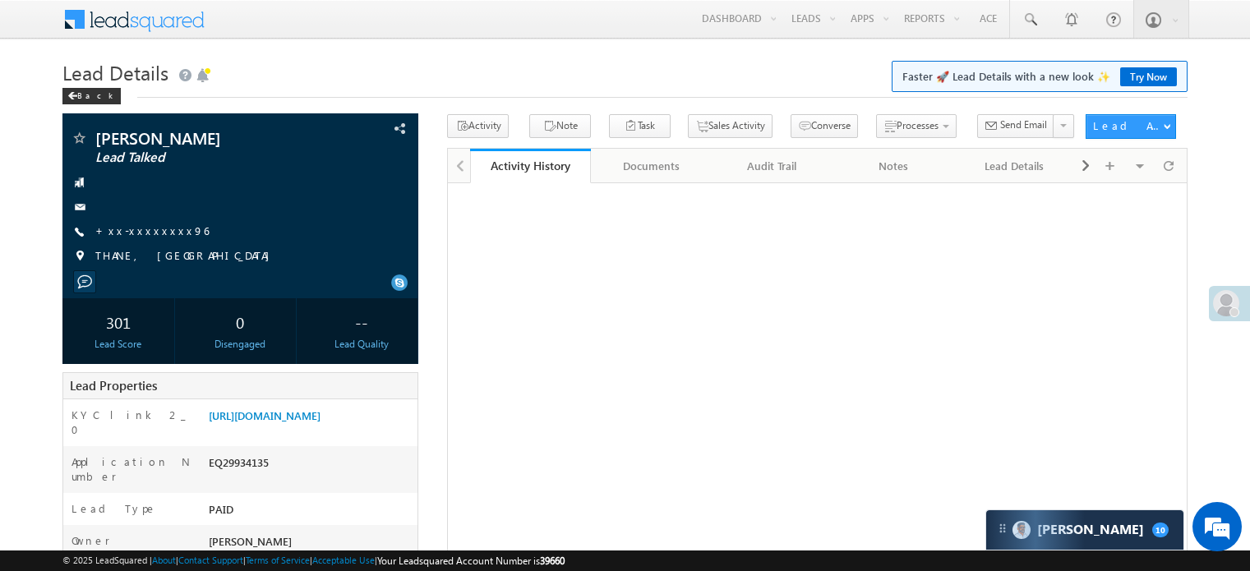 This screenshot has width=1250, height=571. Describe the element at coordinates (311, 513) in the screenshot. I see `div: PAID` at that location.